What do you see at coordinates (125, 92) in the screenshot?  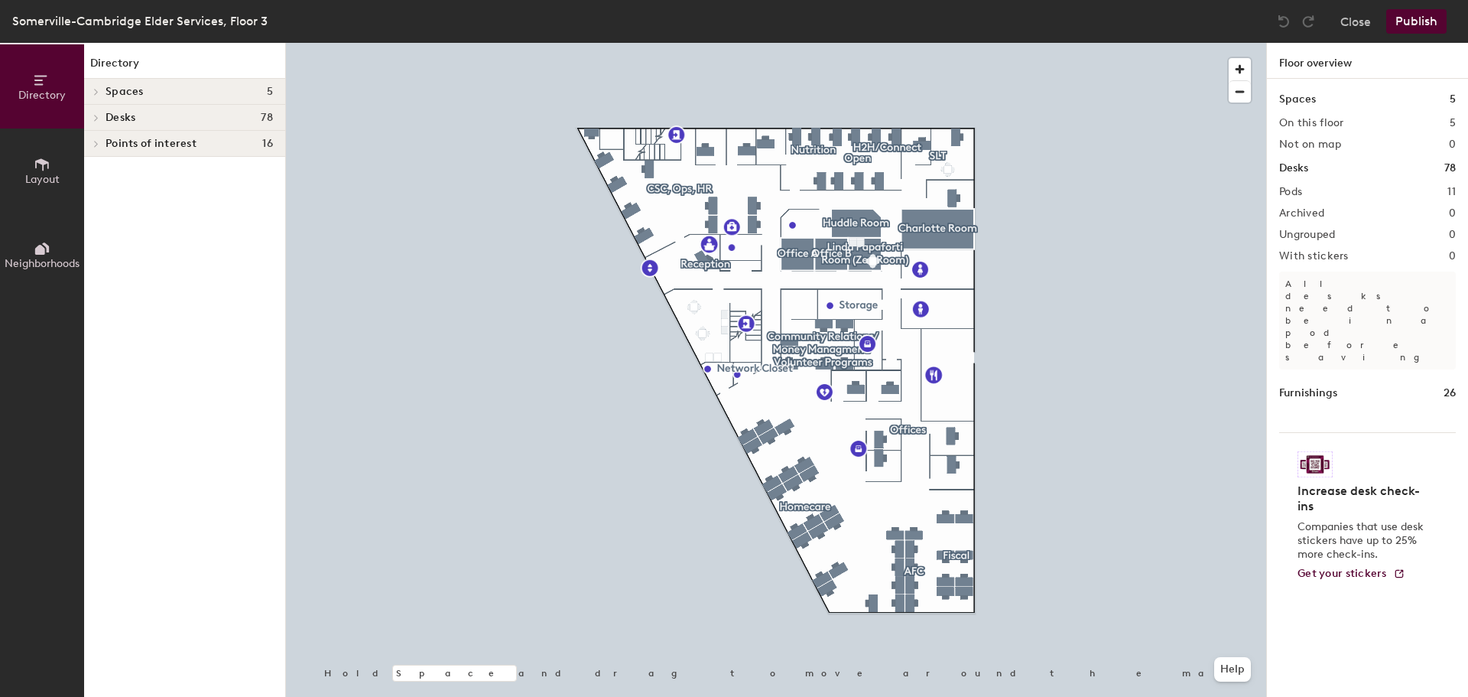 I see `span: Spaces` at bounding box center [125, 92].